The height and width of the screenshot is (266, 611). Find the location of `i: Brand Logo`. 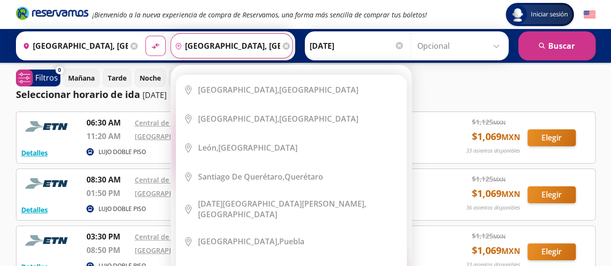

i: Brand Logo is located at coordinates (52, 13).